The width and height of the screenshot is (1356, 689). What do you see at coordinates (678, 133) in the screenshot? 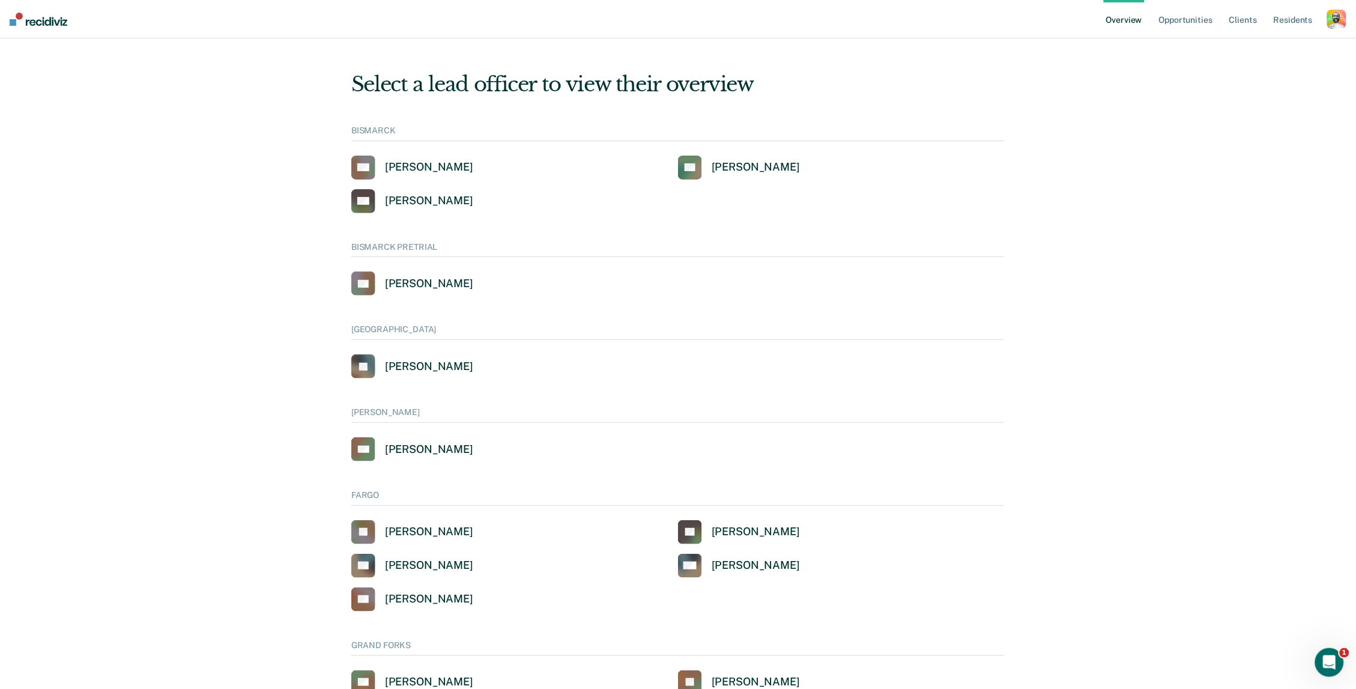
I see `div: BISMARCK` at bounding box center [678, 133].